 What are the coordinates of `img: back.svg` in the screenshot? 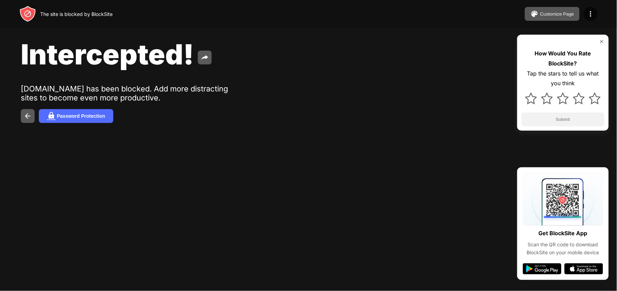 It's located at (28, 116).